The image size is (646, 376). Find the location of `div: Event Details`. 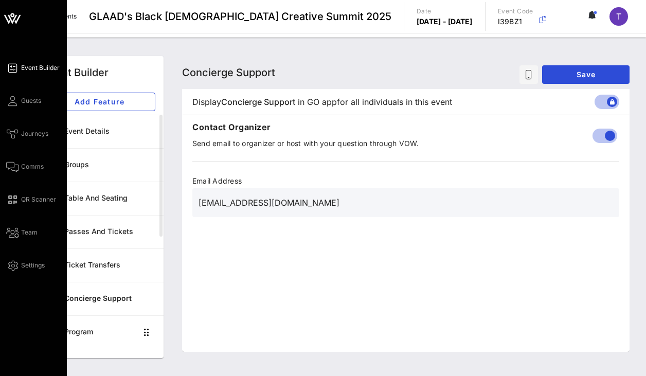

div: Event Details is located at coordinates (109, 131).